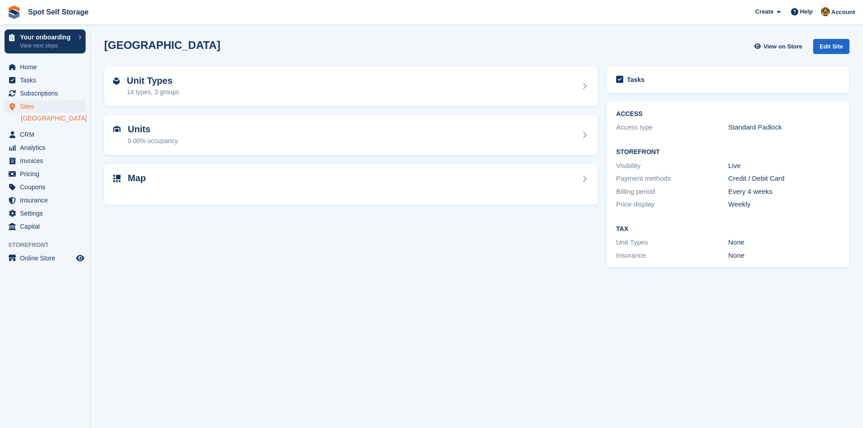 The height and width of the screenshot is (428, 863). I want to click on div: Visibility, so click(672, 166).